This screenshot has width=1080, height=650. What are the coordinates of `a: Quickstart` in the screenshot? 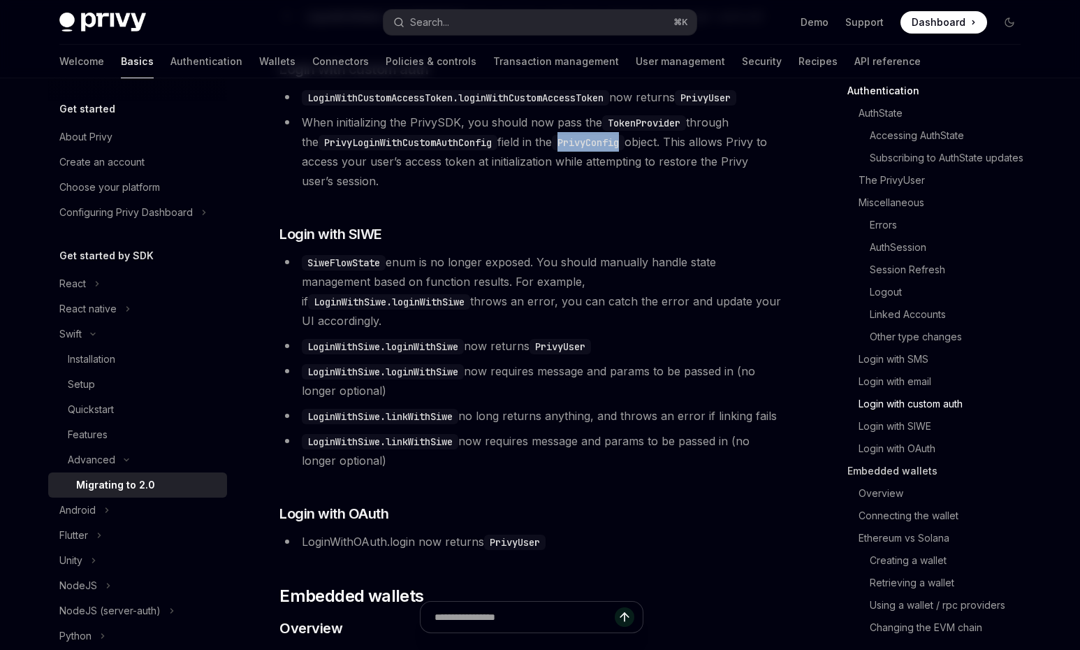 It's located at (138, 409).